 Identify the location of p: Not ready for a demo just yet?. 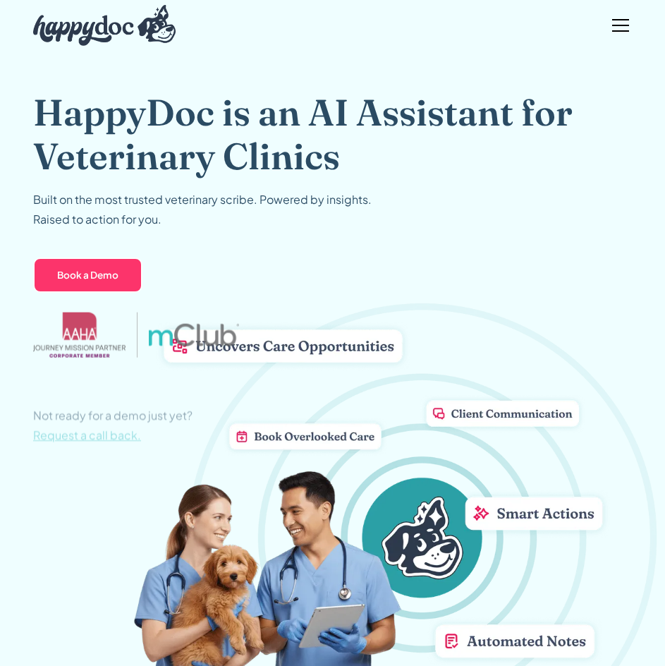
(113, 425).